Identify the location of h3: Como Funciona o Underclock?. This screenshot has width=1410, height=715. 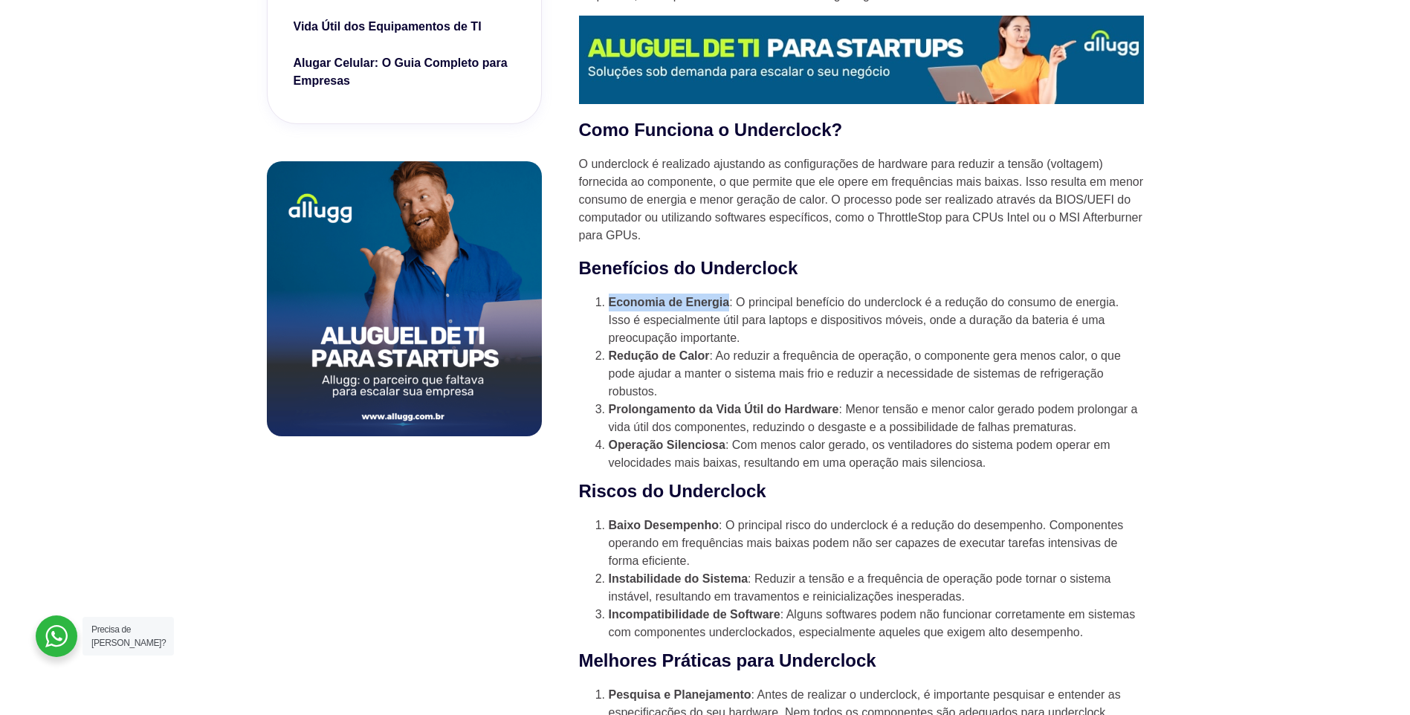
(862, 130).